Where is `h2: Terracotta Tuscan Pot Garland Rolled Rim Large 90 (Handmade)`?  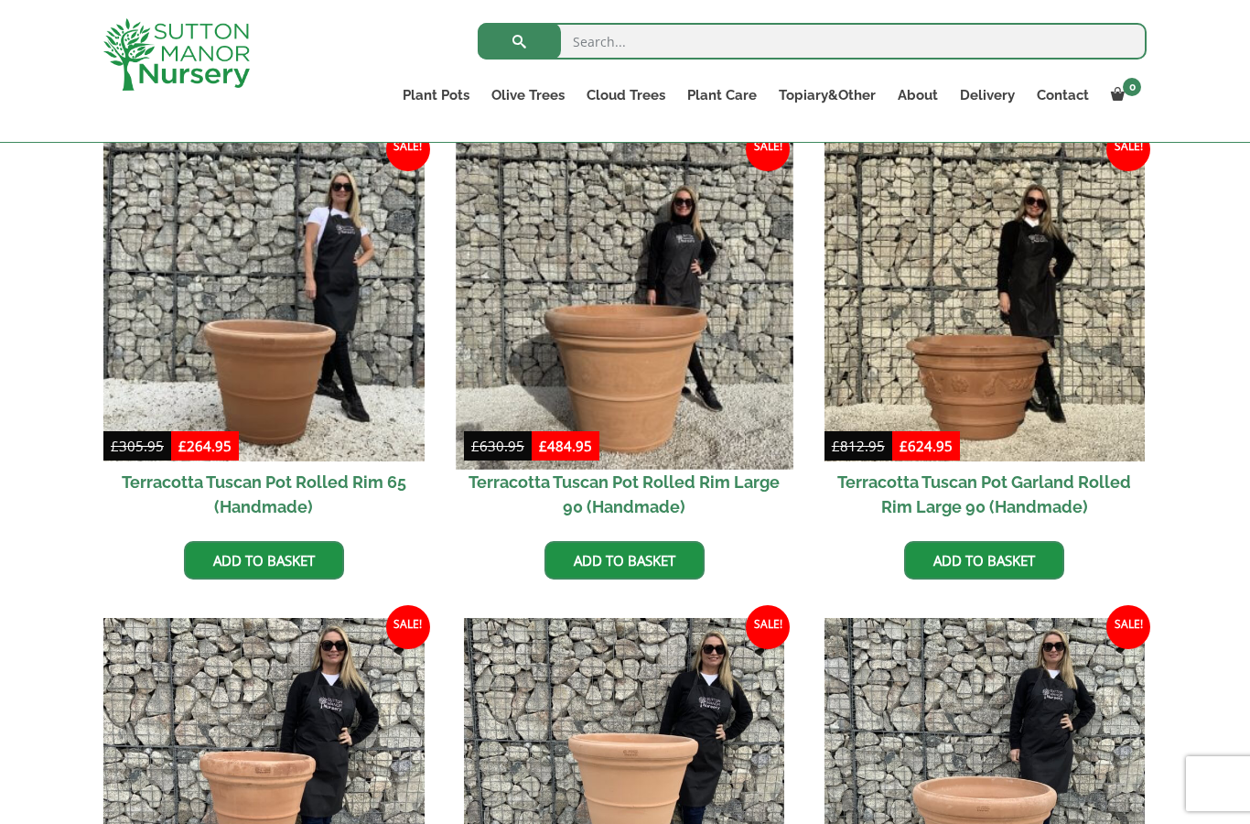 h2: Terracotta Tuscan Pot Garland Rolled Rim Large 90 (Handmade) is located at coordinates (985, 494).